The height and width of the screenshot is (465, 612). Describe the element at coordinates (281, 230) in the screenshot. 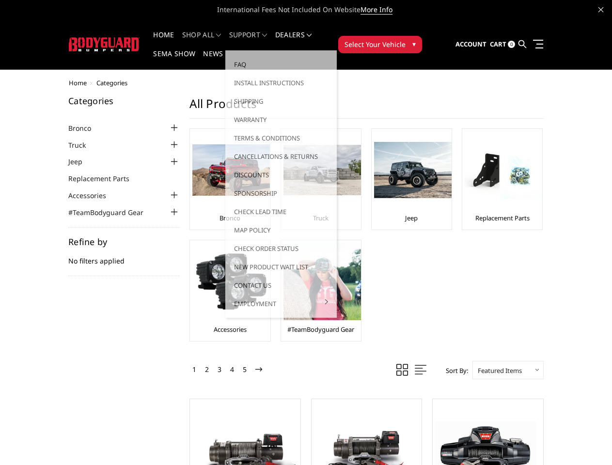

I see `a: MAP Policy` at that location.